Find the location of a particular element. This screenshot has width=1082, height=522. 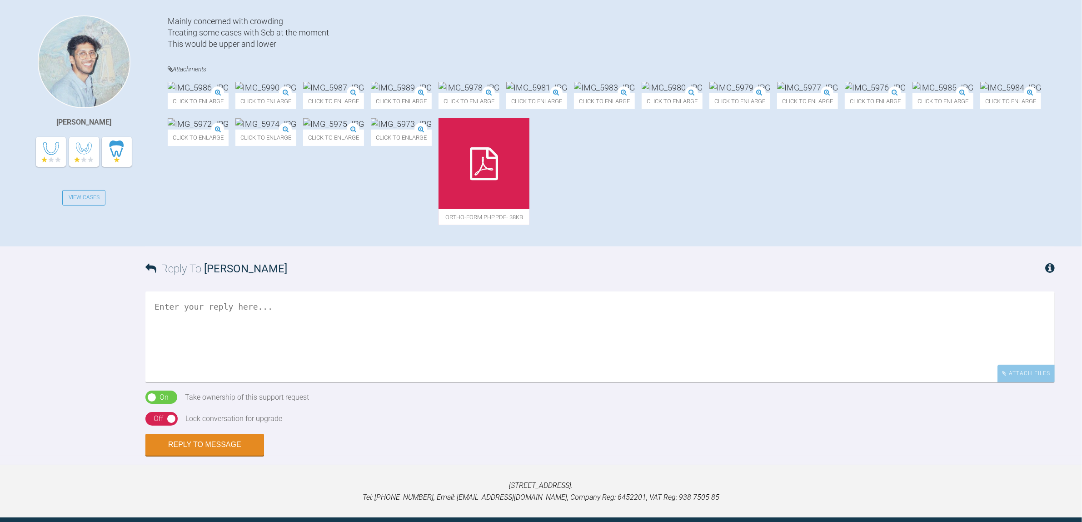

span: ortho-form.php.pdf - 38KB is located at coordinates (484, 217).